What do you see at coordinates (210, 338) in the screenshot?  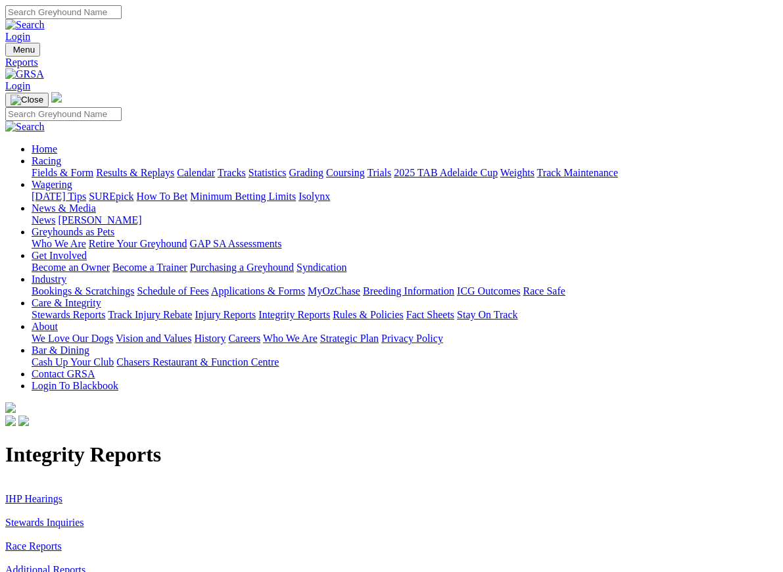 I see `a: History` at bounding box center [210, 338].